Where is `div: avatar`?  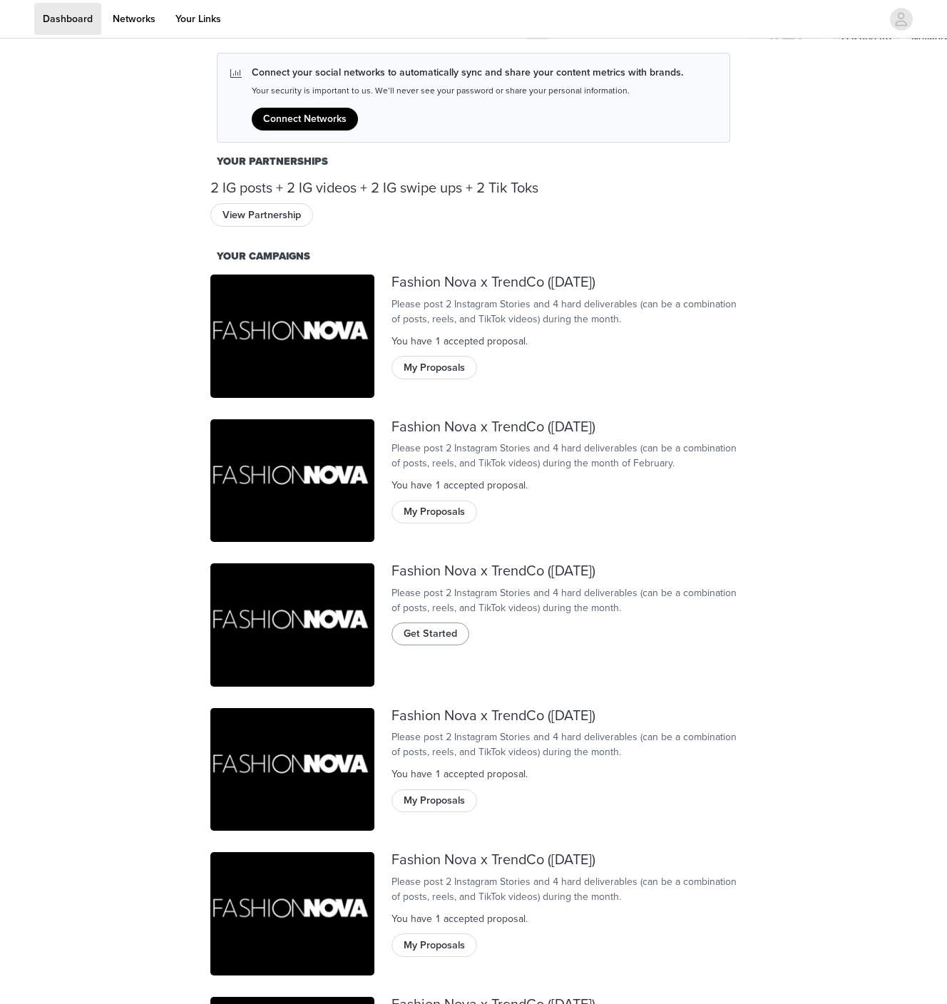 div: avatar is located at coordinates (900, 19).